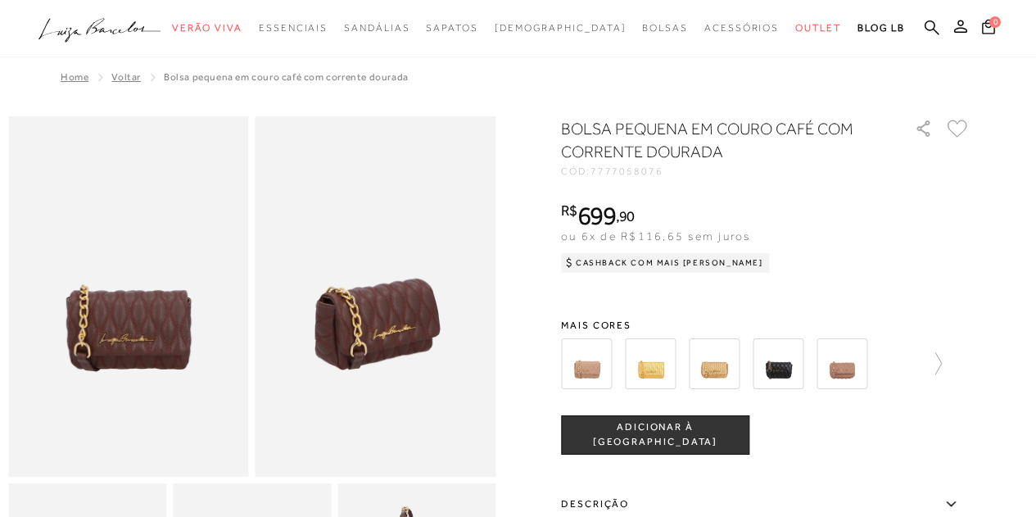 This screenshot has width=1036, height=517. What do you see at coordinates (569, 211) in the screenshot?
I see `i: R$` at bounding box center [569, 211].